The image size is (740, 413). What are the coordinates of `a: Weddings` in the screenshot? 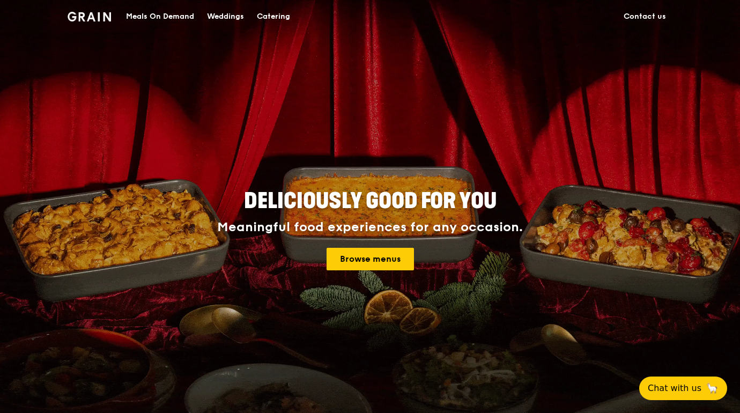 It's located at (225, 17).